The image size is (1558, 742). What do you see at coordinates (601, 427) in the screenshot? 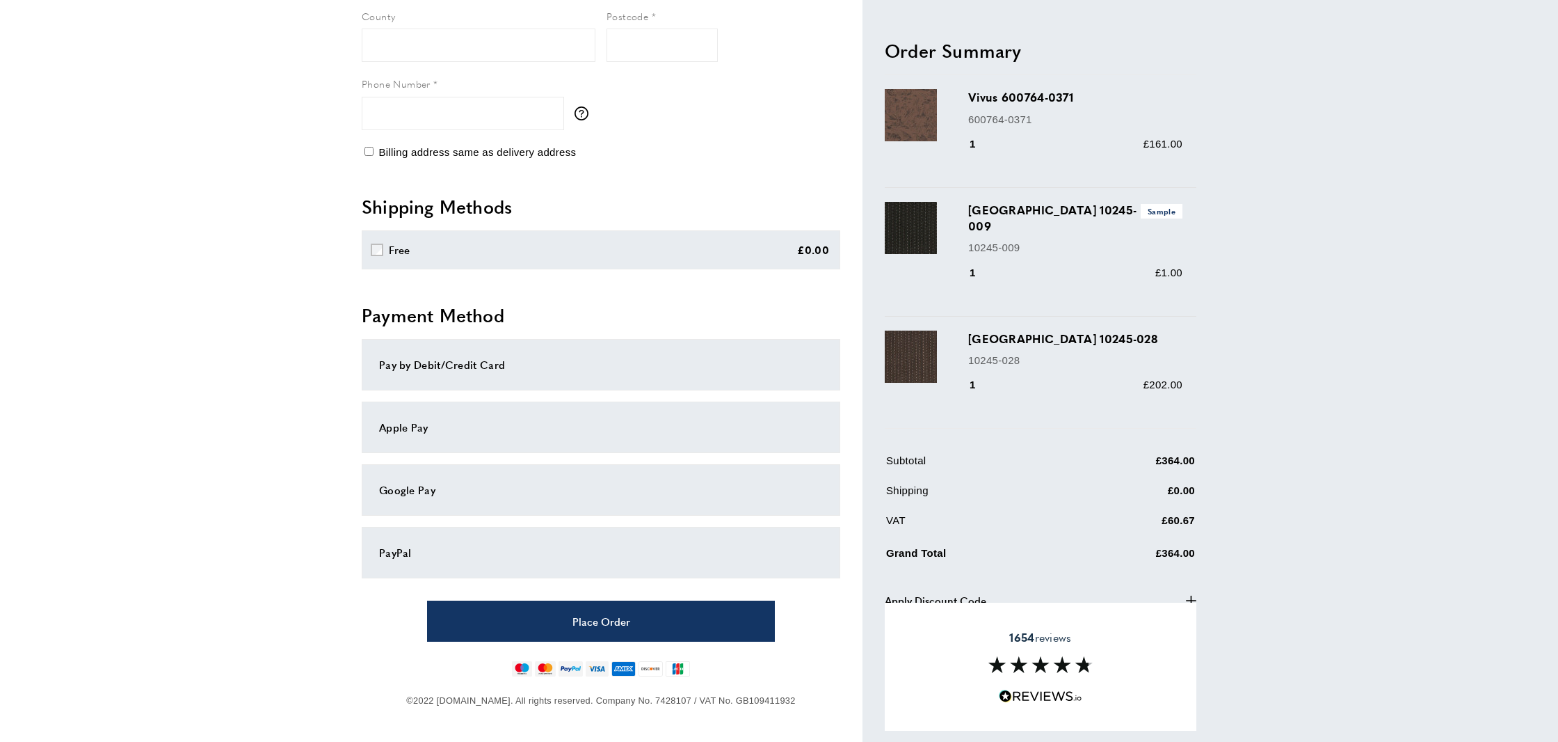
I see `div: Apple Pay` at bounding box center [601, 427].